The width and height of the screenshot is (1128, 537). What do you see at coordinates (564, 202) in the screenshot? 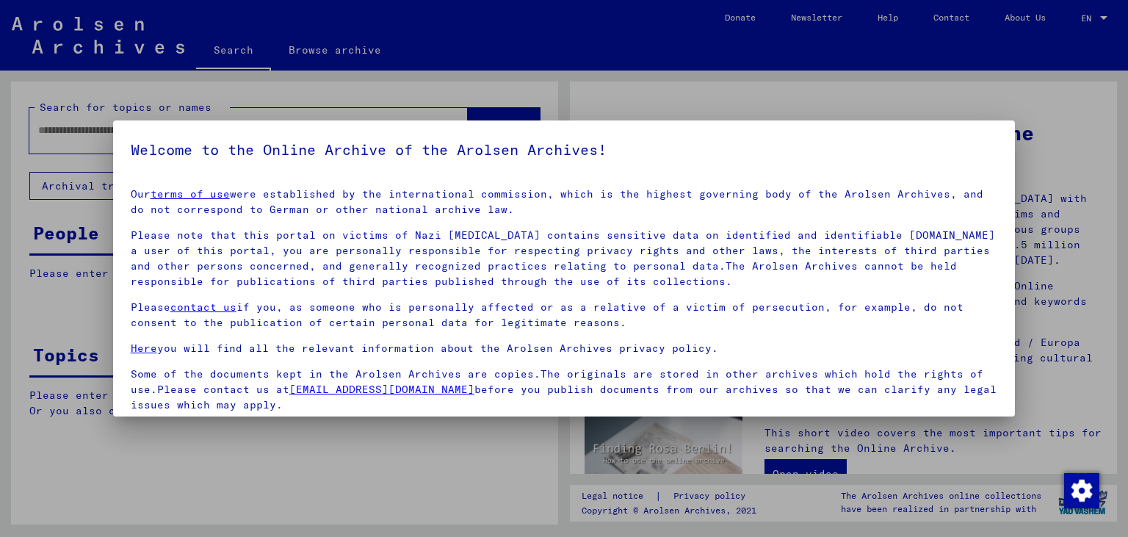
I see `p: Our were established by the international commission, which is the highest governing body of the ...` at bounding box center [564, 202].